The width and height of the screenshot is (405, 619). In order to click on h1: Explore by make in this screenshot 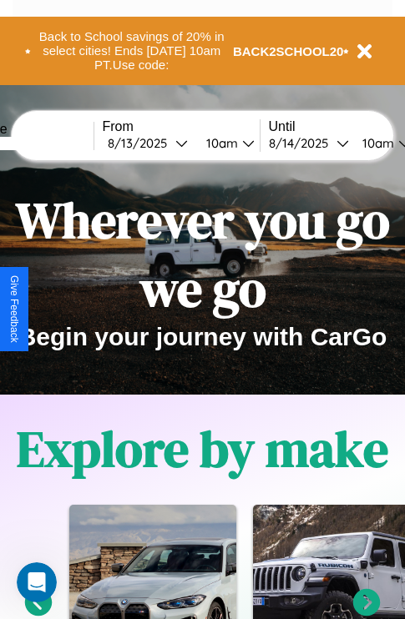, I will do `click(202, 449)`.